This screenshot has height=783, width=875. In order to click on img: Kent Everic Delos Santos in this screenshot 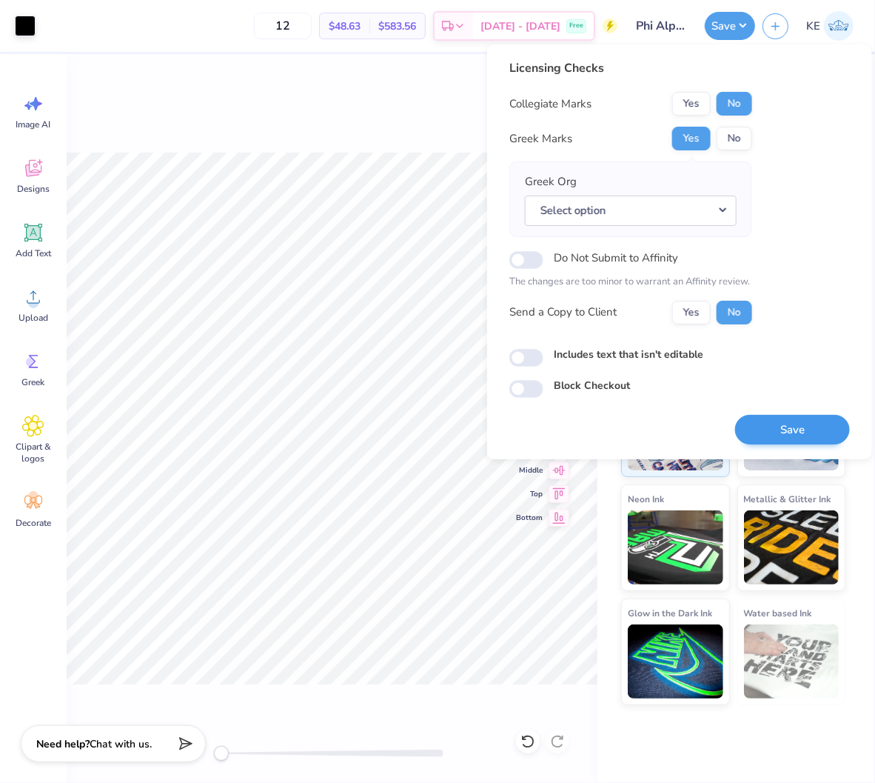, I will do `click(839, 26)`.